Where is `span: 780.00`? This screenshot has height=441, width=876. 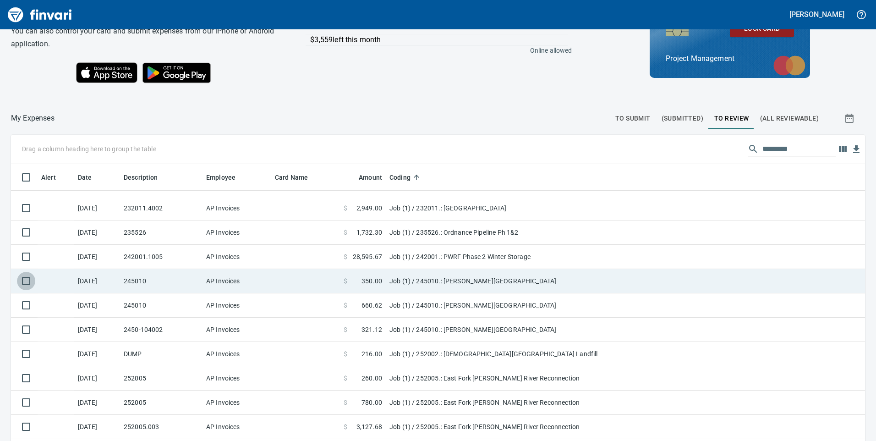
span: 780.00 is located at coordinates (371, 402).